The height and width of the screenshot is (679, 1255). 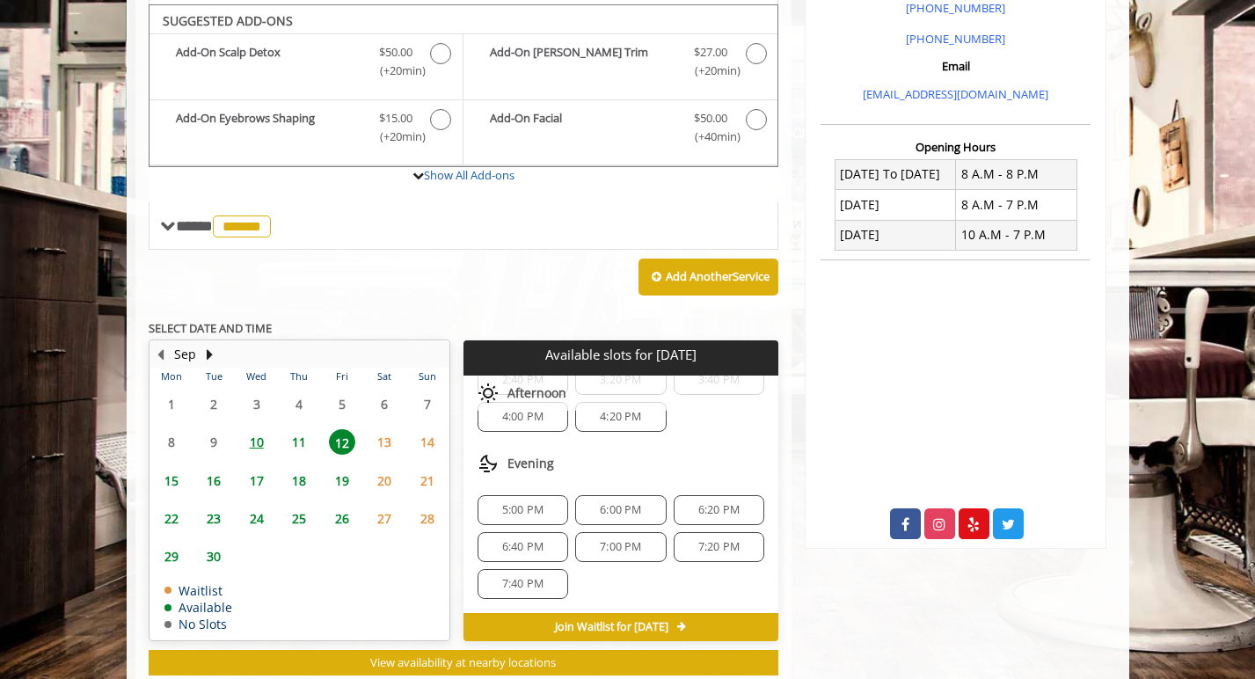 What do you see at coordinates (536, 393) in the screenshot?
I see `span: Afternoon` at bounding box center [536, 393].